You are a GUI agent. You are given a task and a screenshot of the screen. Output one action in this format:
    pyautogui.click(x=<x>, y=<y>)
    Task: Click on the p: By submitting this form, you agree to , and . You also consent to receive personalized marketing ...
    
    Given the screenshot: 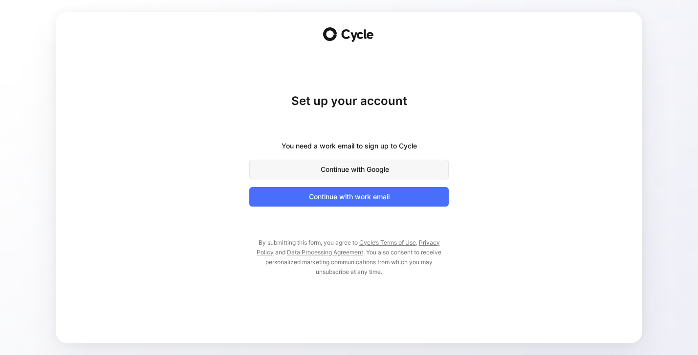 What is the action you would take?
    pyautogui.click(x=349, y=258)
    